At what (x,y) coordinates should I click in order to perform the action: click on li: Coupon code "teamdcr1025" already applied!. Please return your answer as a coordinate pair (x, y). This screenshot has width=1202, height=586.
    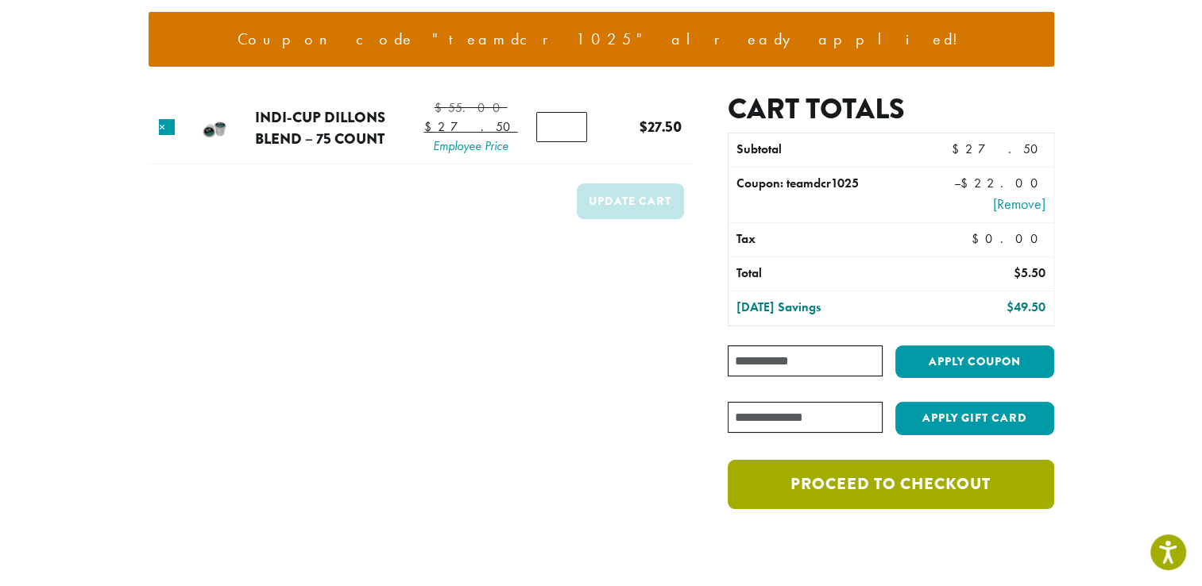
    Looking at the image, I should click on (601, 40).